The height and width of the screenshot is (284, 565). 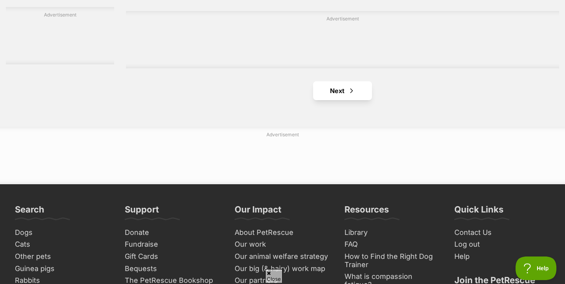 What do you see at coordinates (282, 256) in the screenshot?
I see `a: Our animal welfare strategy` at bounding box center [282, 256].